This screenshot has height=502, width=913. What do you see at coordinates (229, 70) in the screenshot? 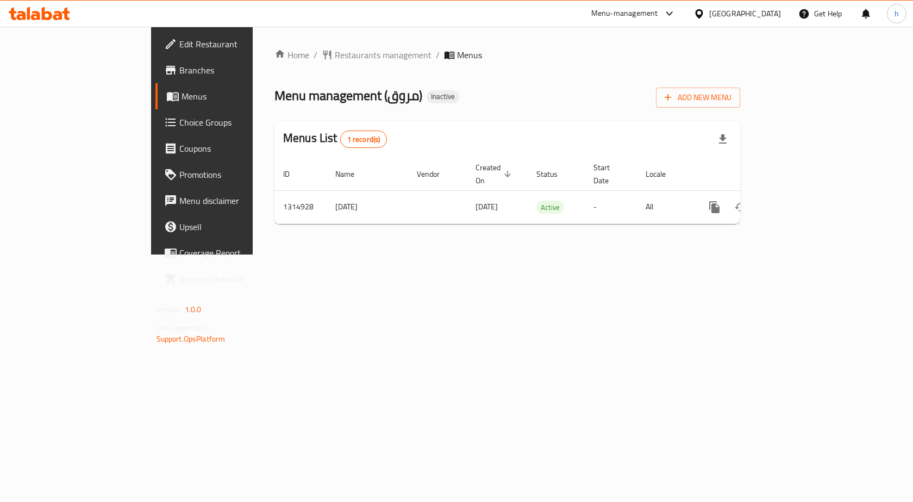
I see `a: Branches` at bounding box center [229, 70].